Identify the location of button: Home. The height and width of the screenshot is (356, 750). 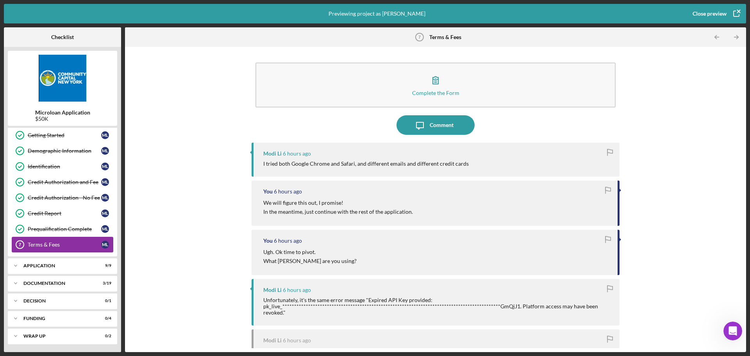
(130, 11).